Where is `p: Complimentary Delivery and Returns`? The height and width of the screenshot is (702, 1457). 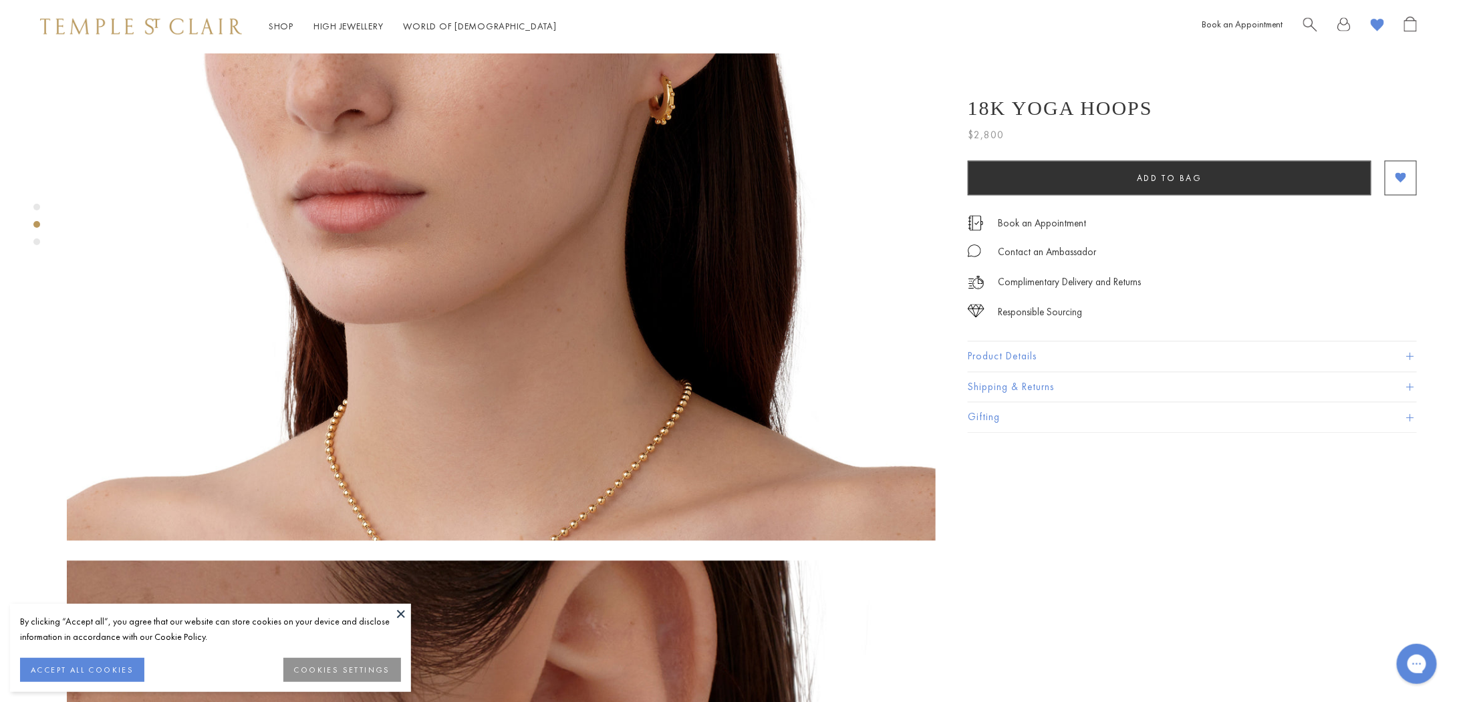 p: Complimentary Delivery and Returns is located at coordinates (1069, 283).